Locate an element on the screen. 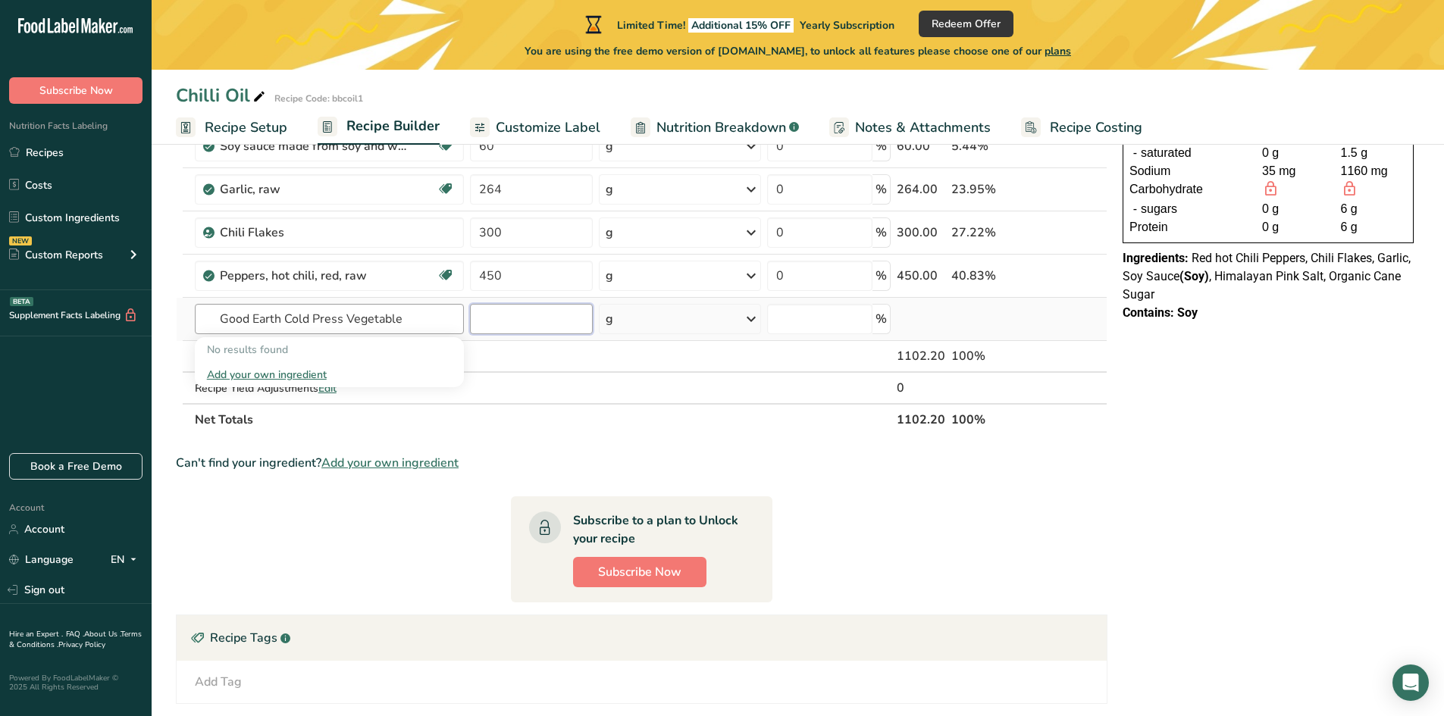 This screenshot has height=716, width=1444. a: Customize Label is located at coordinates (535, 127).